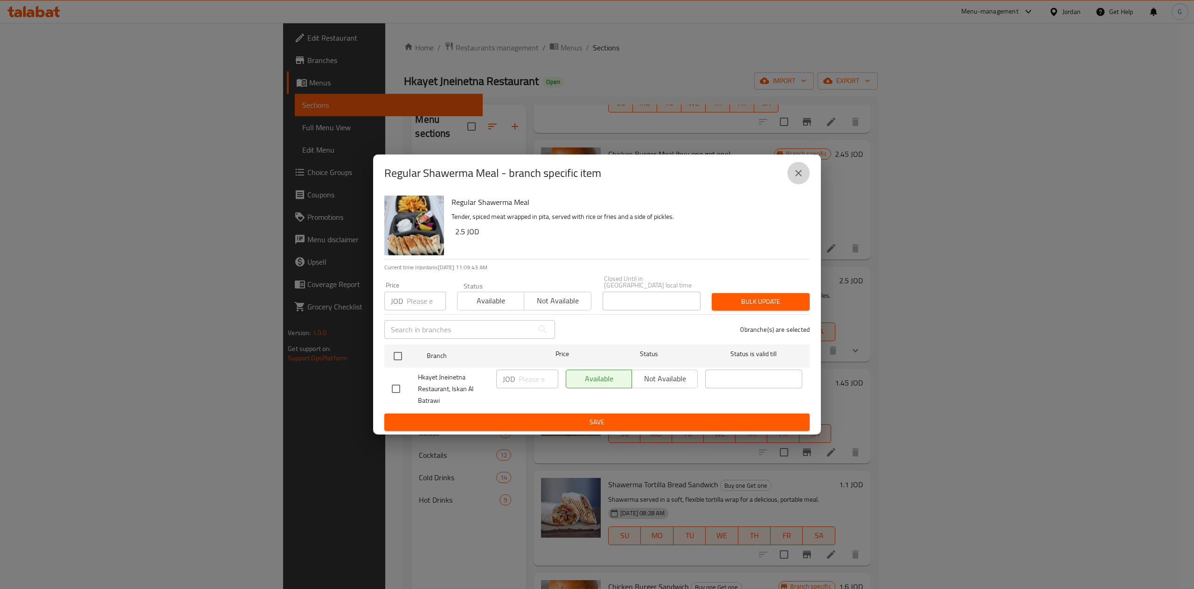 Image resolution: width=1194 pixels, height=589 pixels. Describe the element at coordinates (597, 422) in the screenshot. I see `button: Save` at that location.